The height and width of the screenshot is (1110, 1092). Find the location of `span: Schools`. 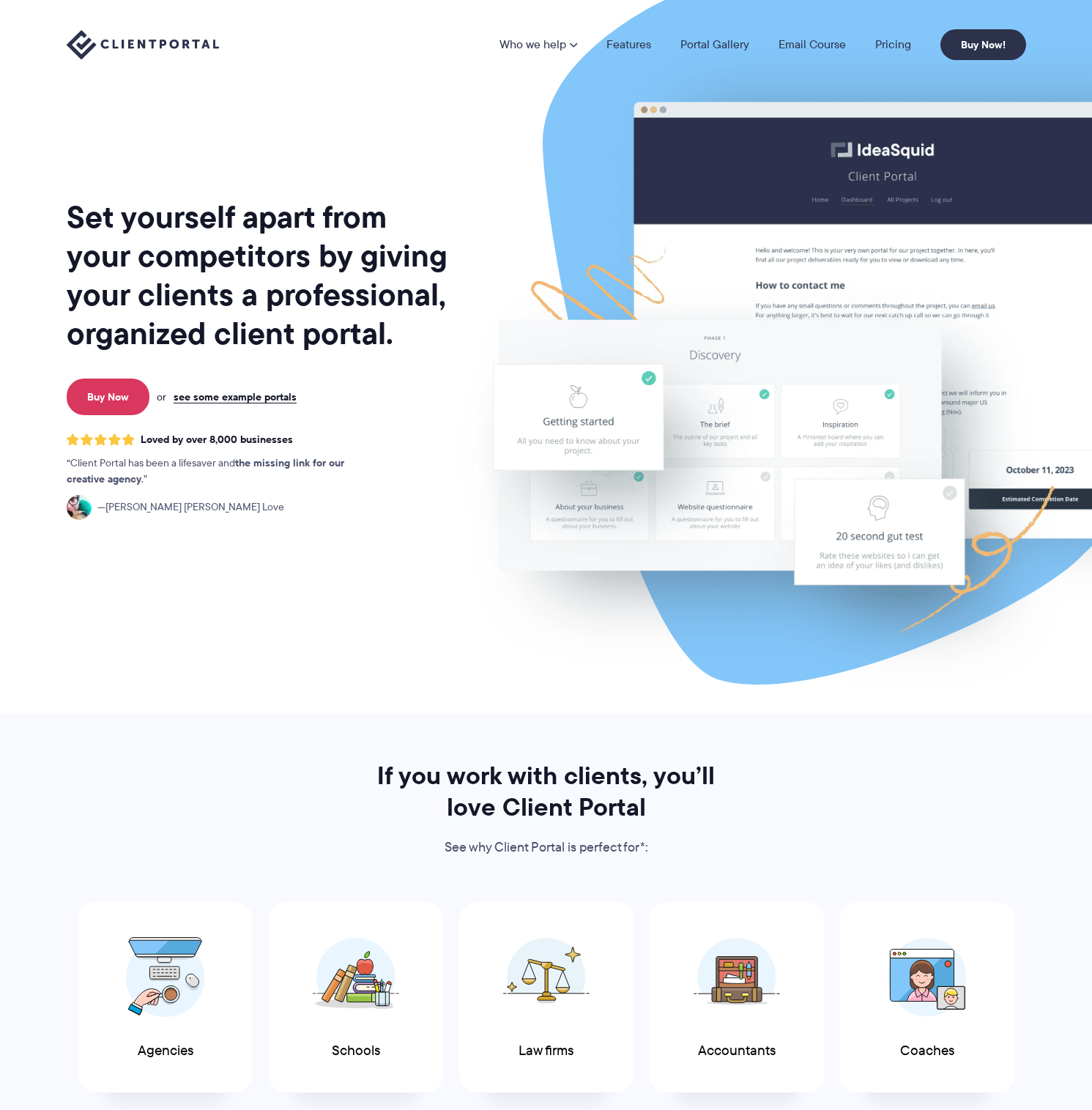

span: Schools is located at coordinates (356, 1051).